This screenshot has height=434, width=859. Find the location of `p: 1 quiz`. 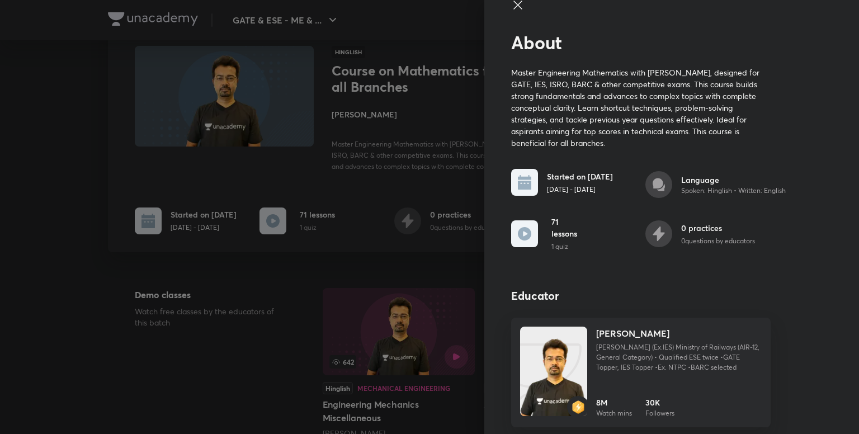

p: 1 quiz is located at coordinates (565, 247).